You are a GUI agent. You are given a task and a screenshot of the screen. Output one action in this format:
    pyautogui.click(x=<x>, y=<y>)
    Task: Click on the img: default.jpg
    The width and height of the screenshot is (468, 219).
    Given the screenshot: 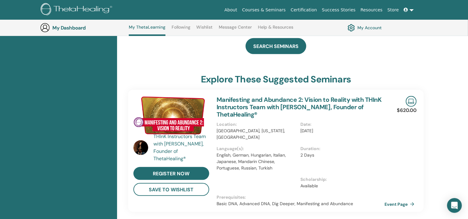 What is the action you would take?
    pyautogui.click(x=141, y=148)
    